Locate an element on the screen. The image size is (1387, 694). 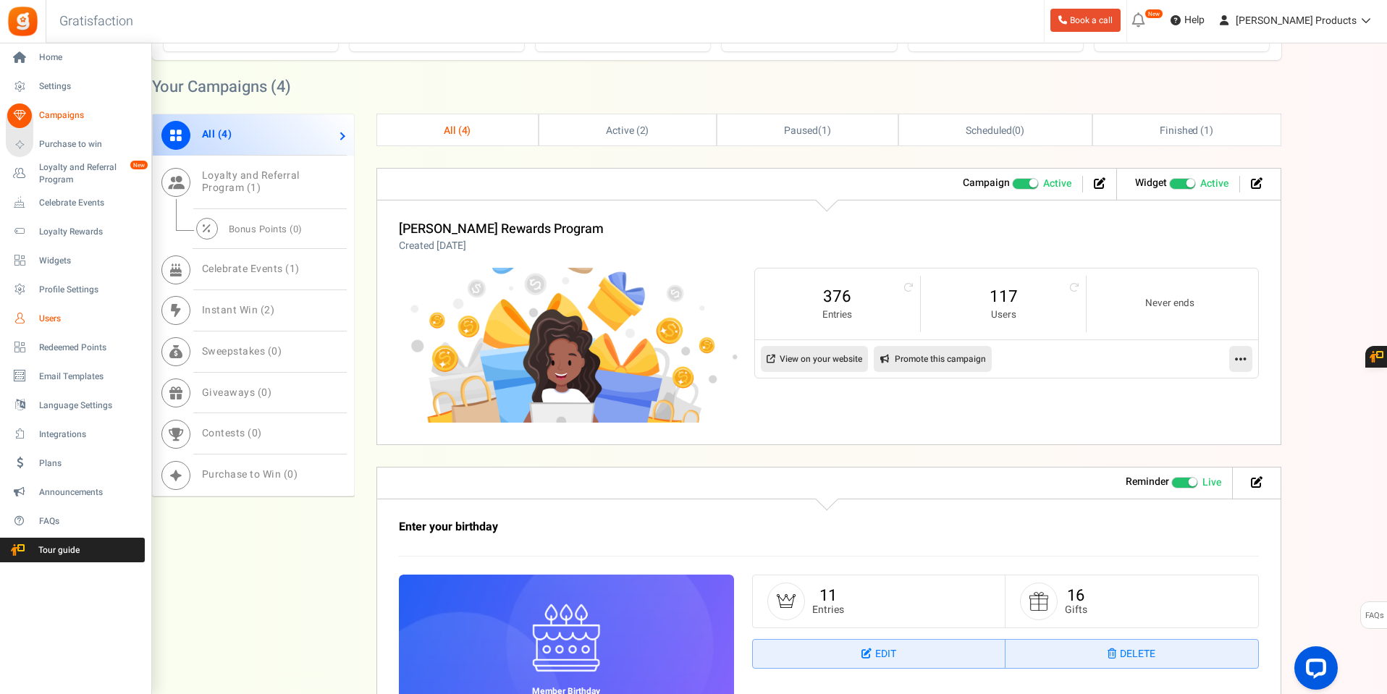
small: Users is located at coordinates (1004, 315).